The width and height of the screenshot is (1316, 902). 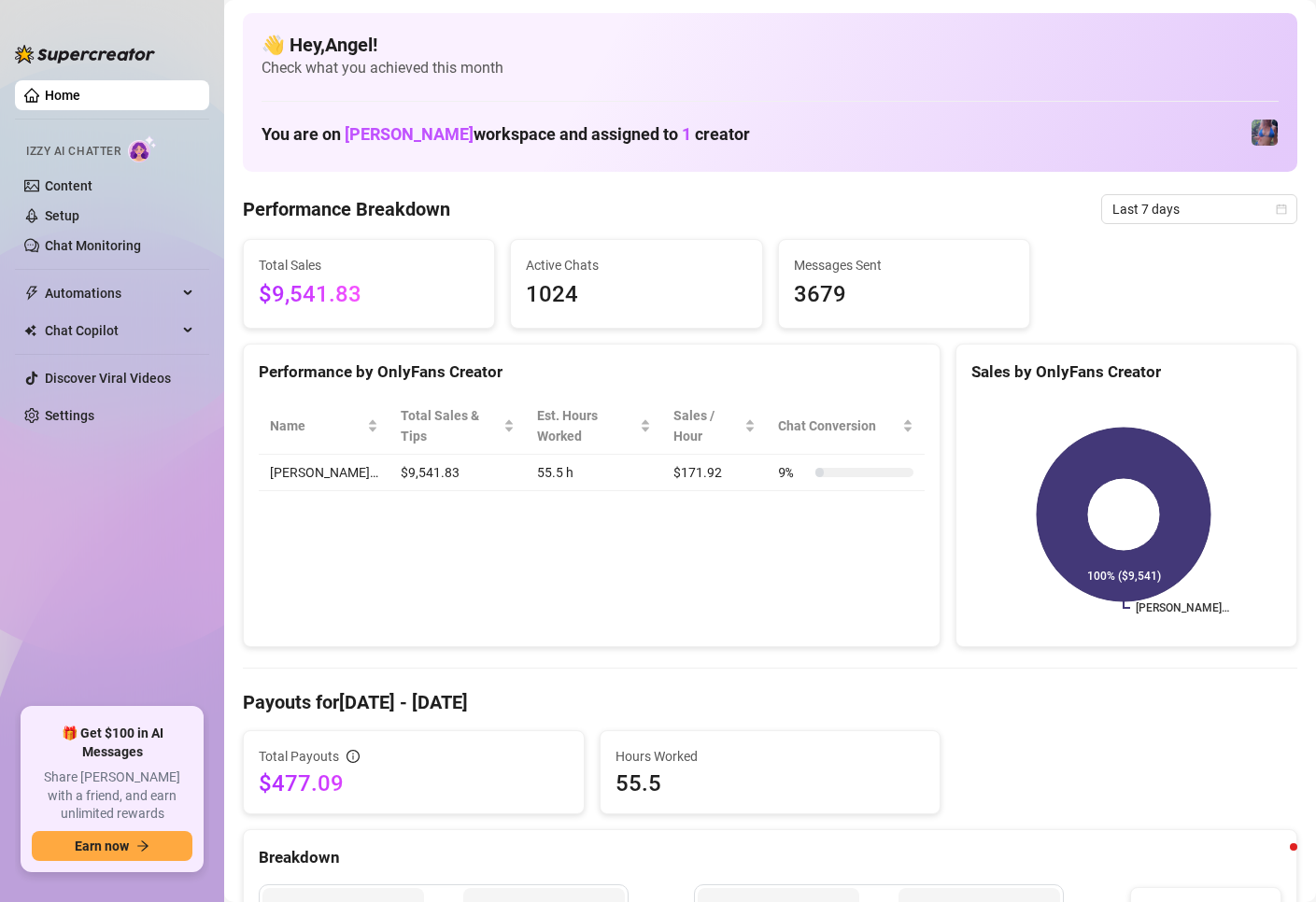 What do you see at coordinates (30, 331) in the screenshot?
I see `img: Chat Copilot` at bounding box center [30, 331].